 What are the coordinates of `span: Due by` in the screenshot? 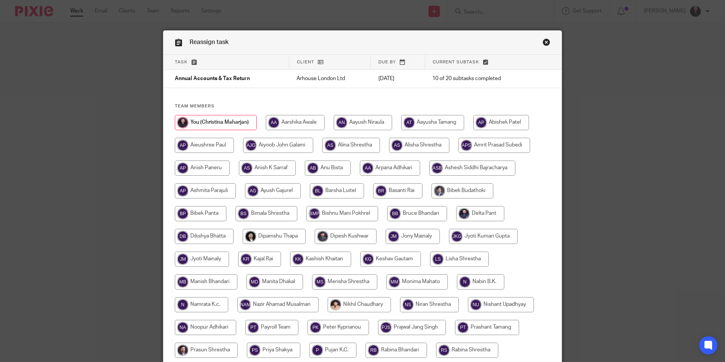 It's located at (387, 62).